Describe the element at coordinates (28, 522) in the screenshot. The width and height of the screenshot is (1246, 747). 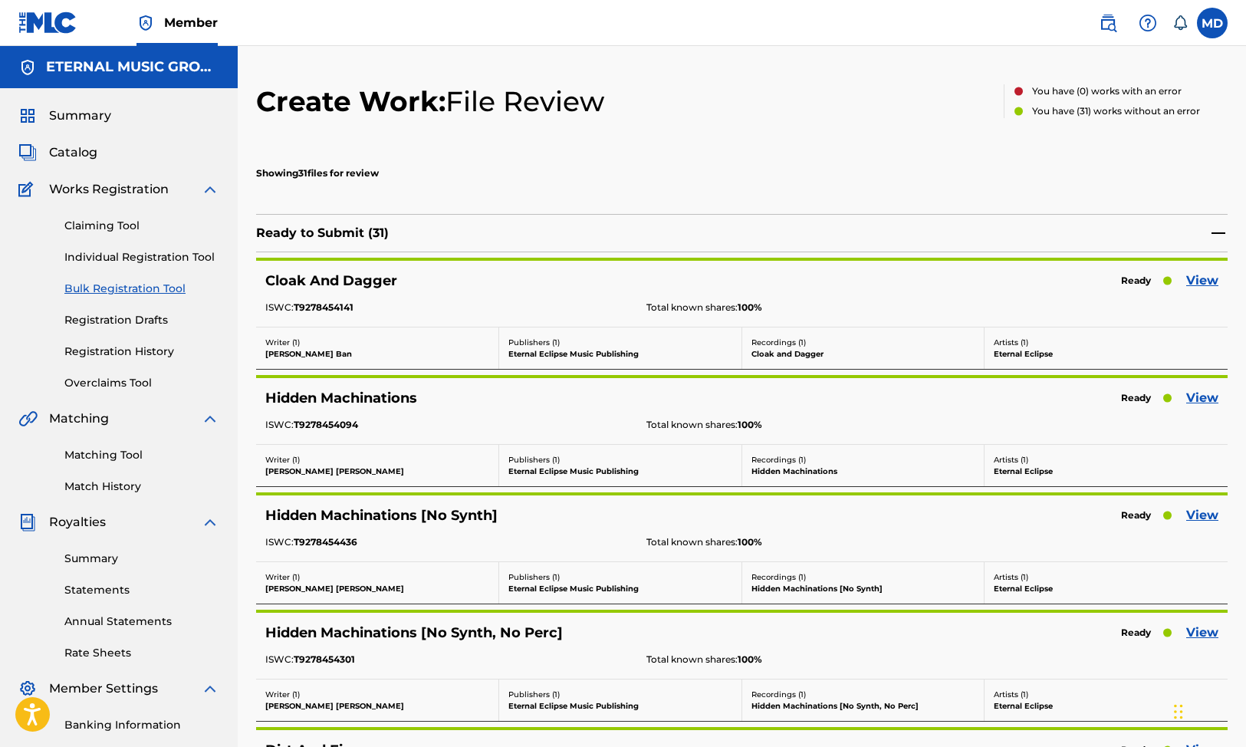
I see `img: Royalties` at that location.